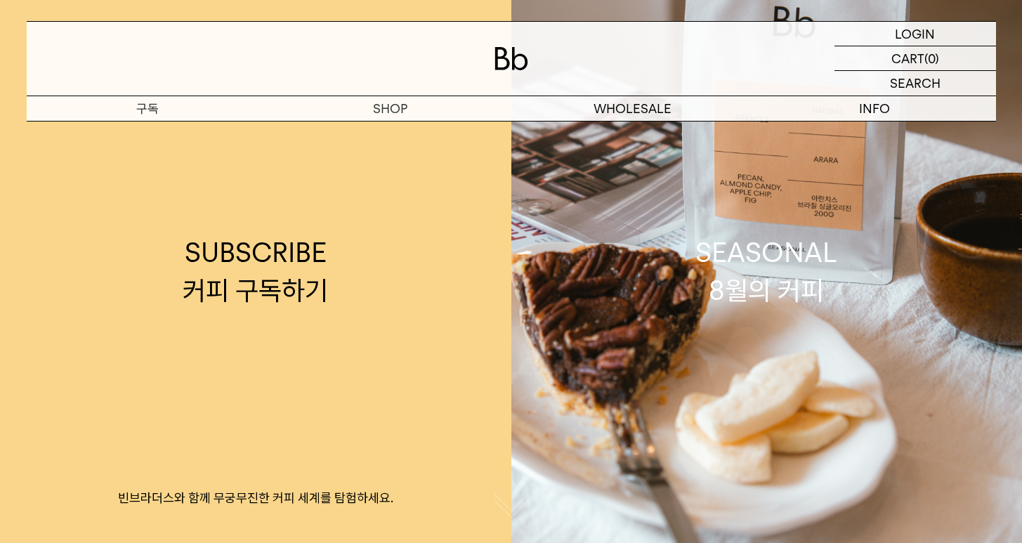 The height and width of the screenshot is (543, 1022). Describe the element at coordinates (915, 83) in the screenshot. I see `p: SEARCH` at that location.